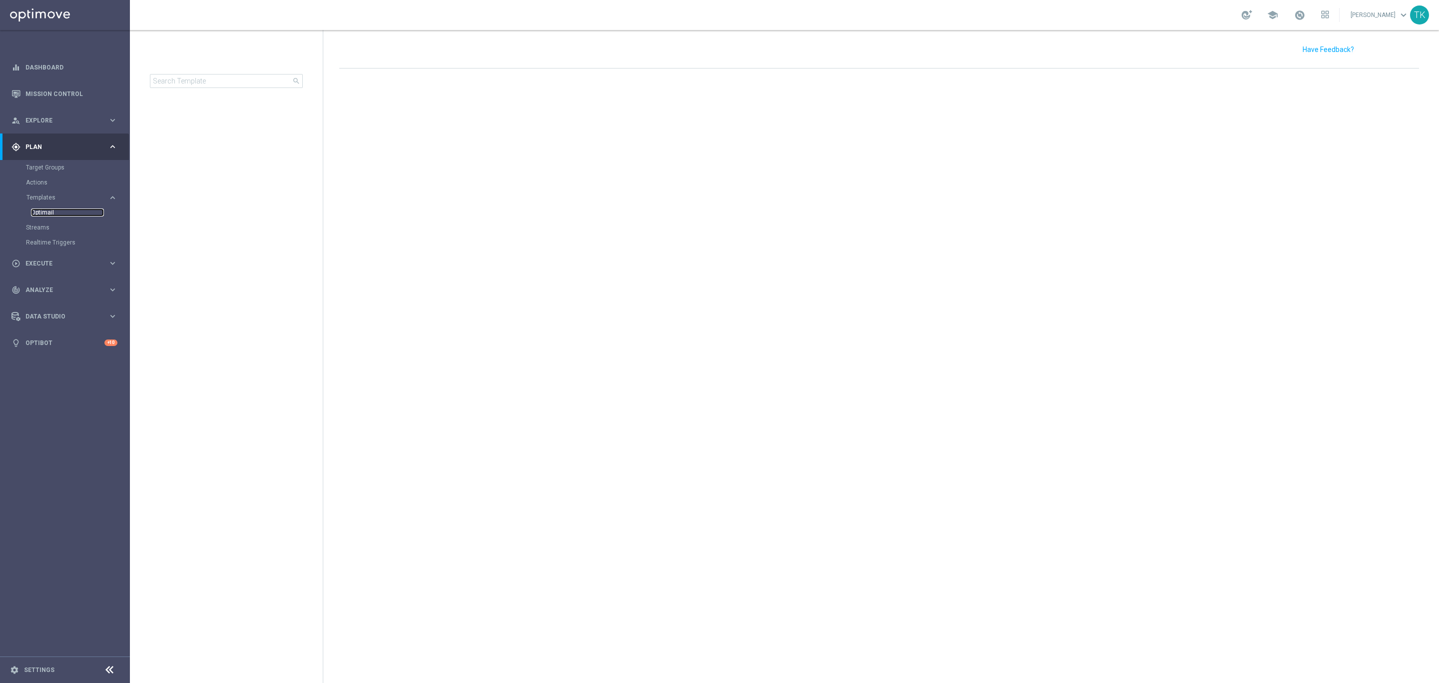 This screenshot has width=1439, height=683. What do you see at coordinates (1420, 15) in the screenshot?
I see `div: TK` at bounding box center [1420, 15].